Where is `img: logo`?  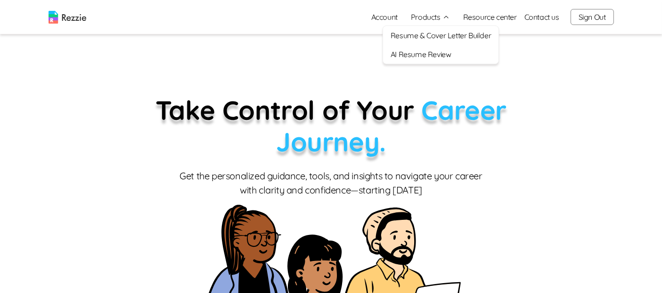 img: logo is located at coordinates (67, 17).